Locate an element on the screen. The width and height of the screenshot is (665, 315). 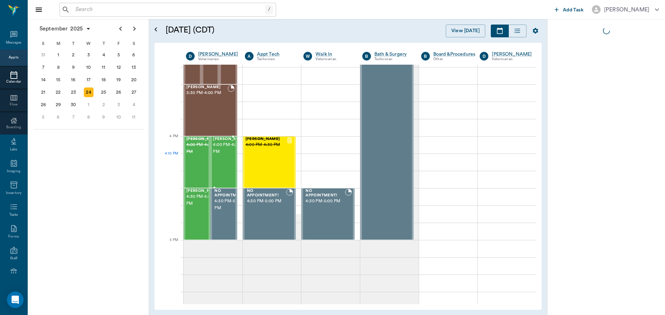
div: Monday, September 15, 2025 is located at coordinates (58, 80).